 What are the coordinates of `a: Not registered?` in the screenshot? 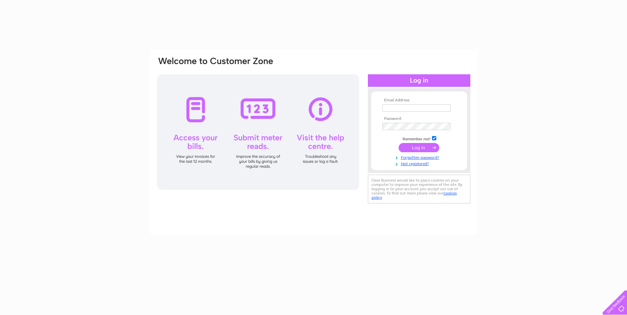 It's located at (420, 163).